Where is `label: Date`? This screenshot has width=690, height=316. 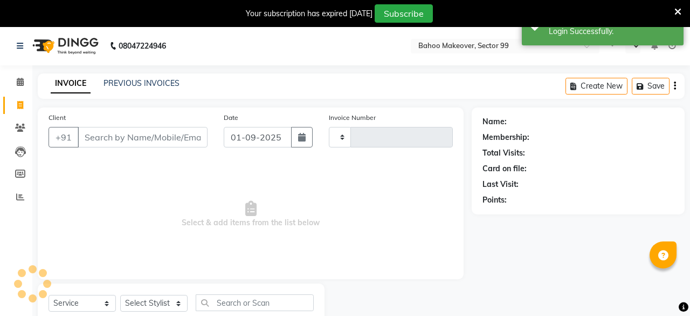
label: Date is located at coordinates (231, 118).